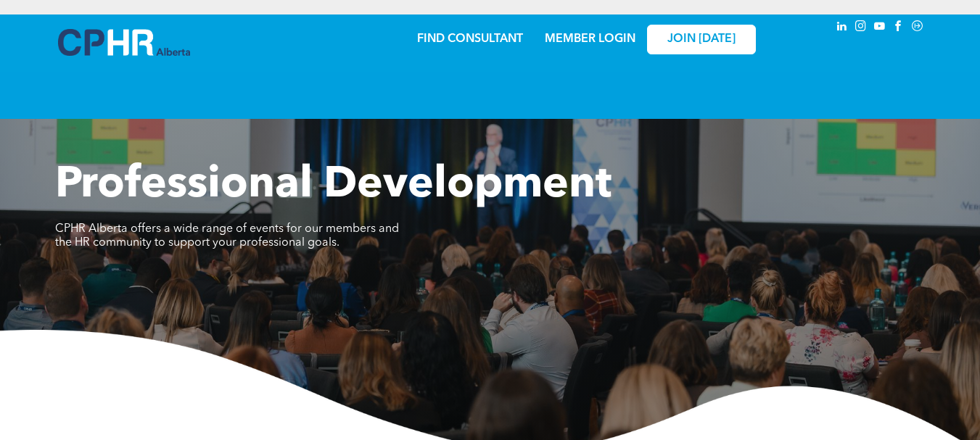 Image resolution: width=980 pixels, height=440 pixels. I want to click on a: linkedin, so click(842, 28).